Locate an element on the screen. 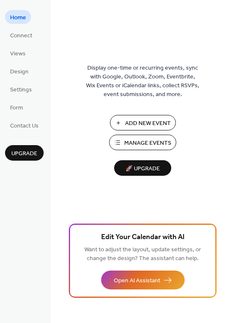  span: Manage Events is located at coordinates (148, 143).